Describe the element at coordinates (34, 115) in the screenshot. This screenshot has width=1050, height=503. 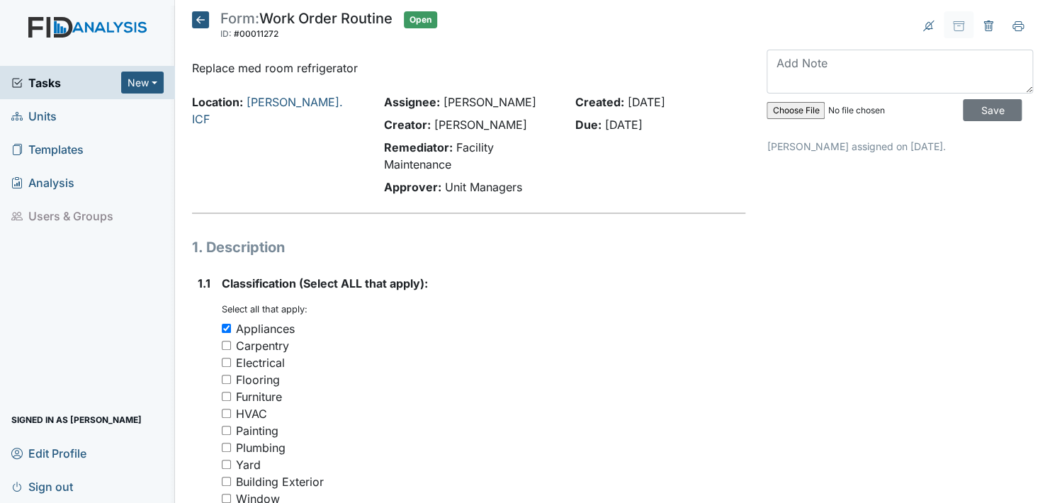
I see `span: Units` at that location.